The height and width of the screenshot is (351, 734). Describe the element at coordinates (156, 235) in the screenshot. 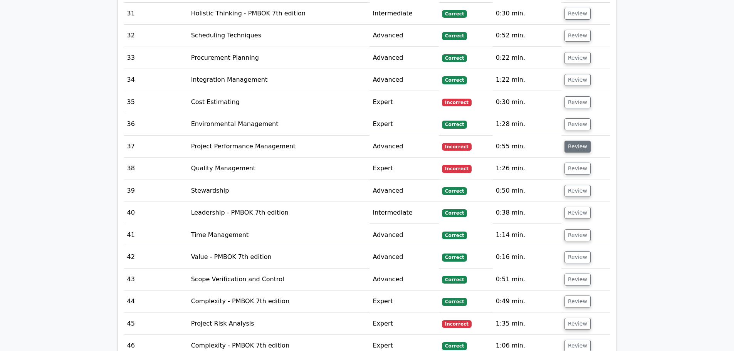

I see `td: 41` at that location.